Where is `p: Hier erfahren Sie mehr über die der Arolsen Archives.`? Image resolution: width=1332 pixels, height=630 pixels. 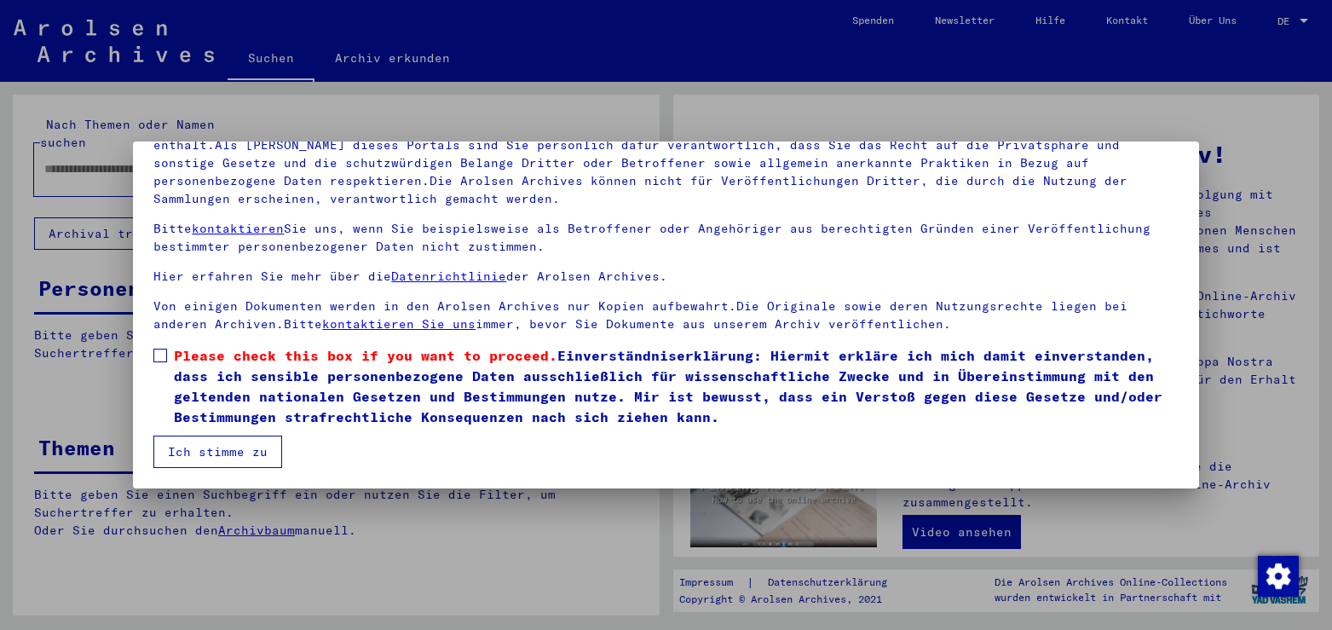 p: Hier erfahren Sie mehr über die der Arolsen Archives. is located at coordinates (666, 276).